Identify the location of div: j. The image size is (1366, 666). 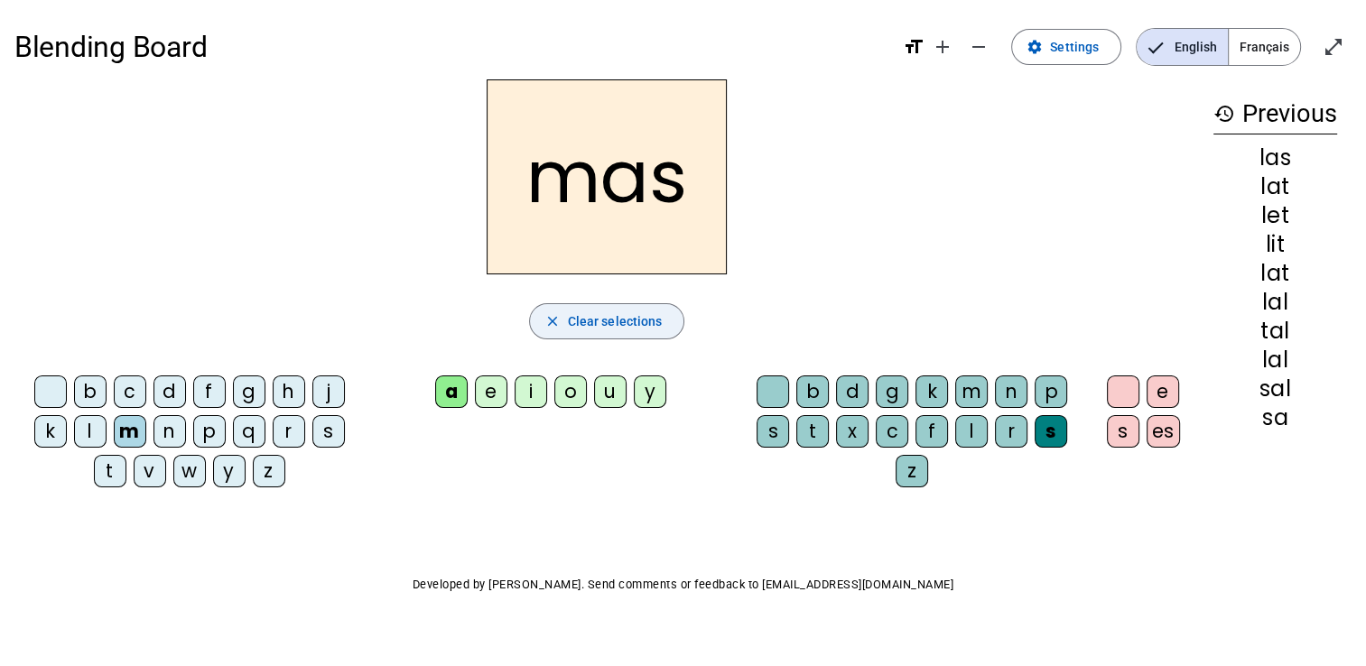
(329, 392).